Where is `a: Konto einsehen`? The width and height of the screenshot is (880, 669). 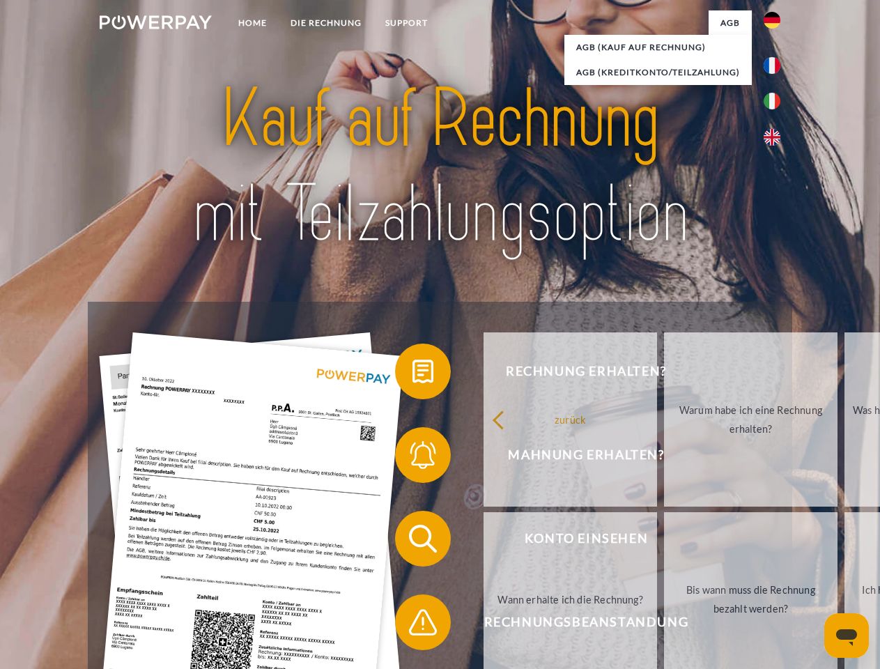 a: Konto einsehen is located at coordinates (577, 539).